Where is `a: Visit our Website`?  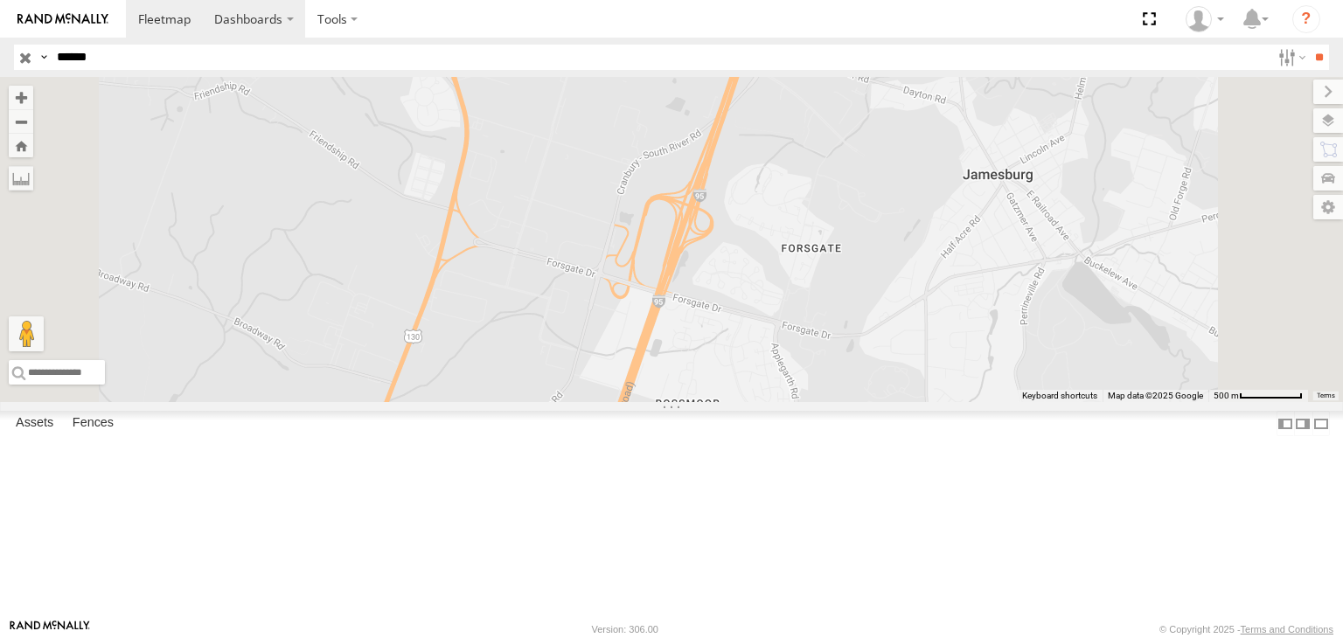 a: Visit our Website is located at coordinates (50, 630).